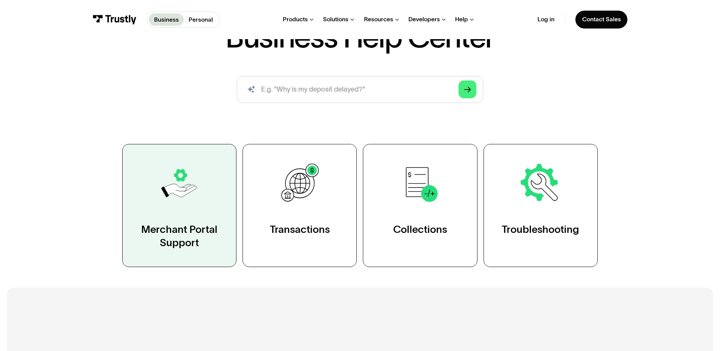 This screenshot has height=351, width=720. What do you see at coordinates (295, 19) in the screenshot?
I see `div: Products` at bounding box center [295, 19].